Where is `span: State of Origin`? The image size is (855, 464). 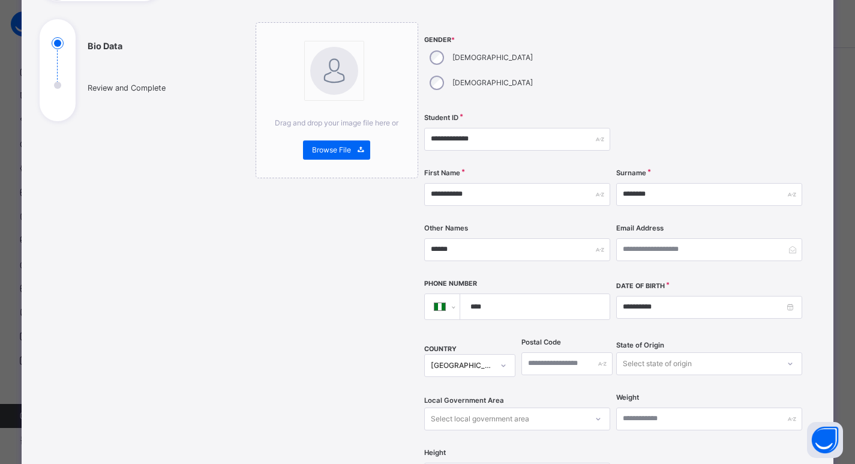 span: State of Origin is located at coordinates (640, 345).